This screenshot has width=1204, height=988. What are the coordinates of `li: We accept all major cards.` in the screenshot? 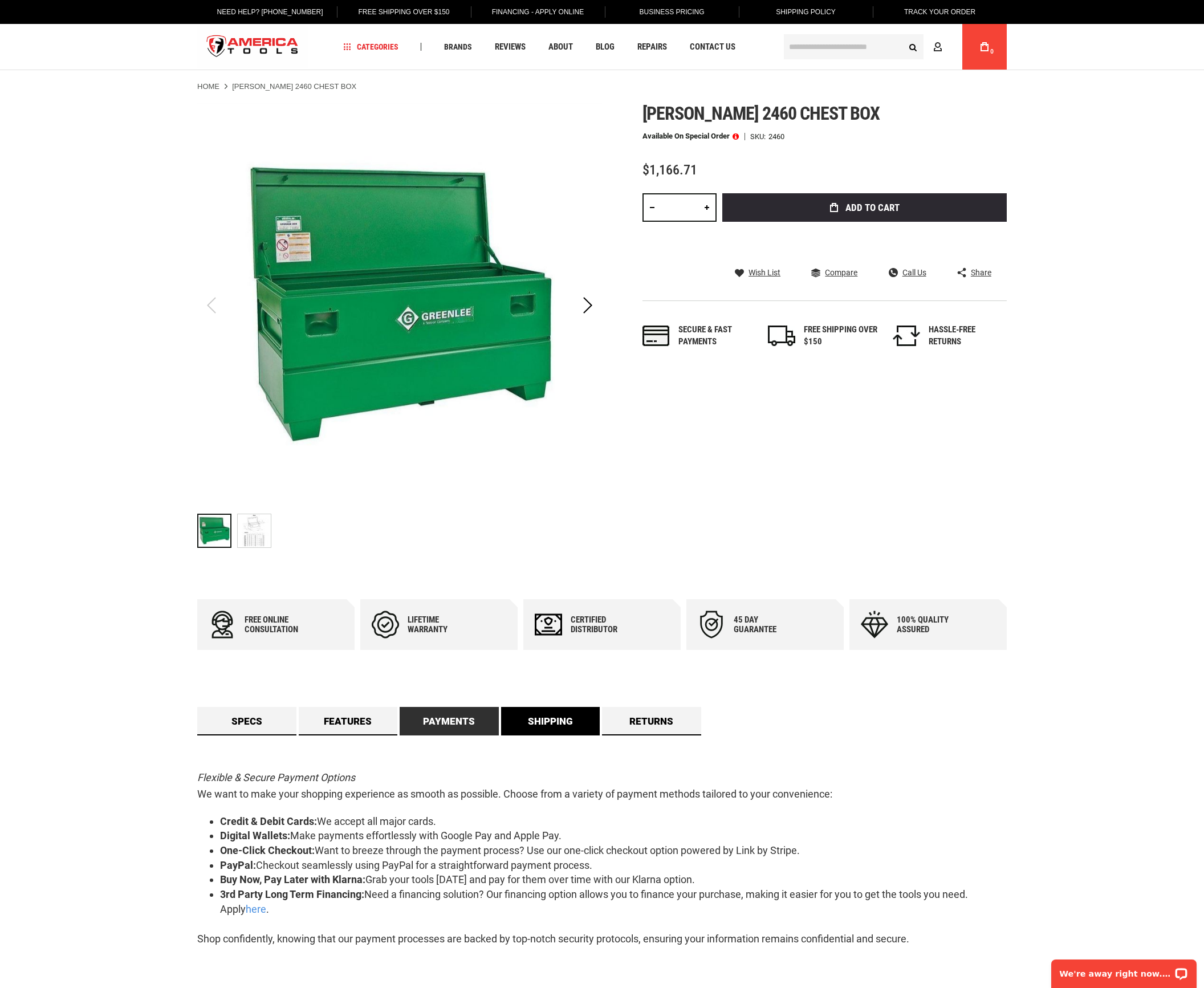 It's located at (614, 822).